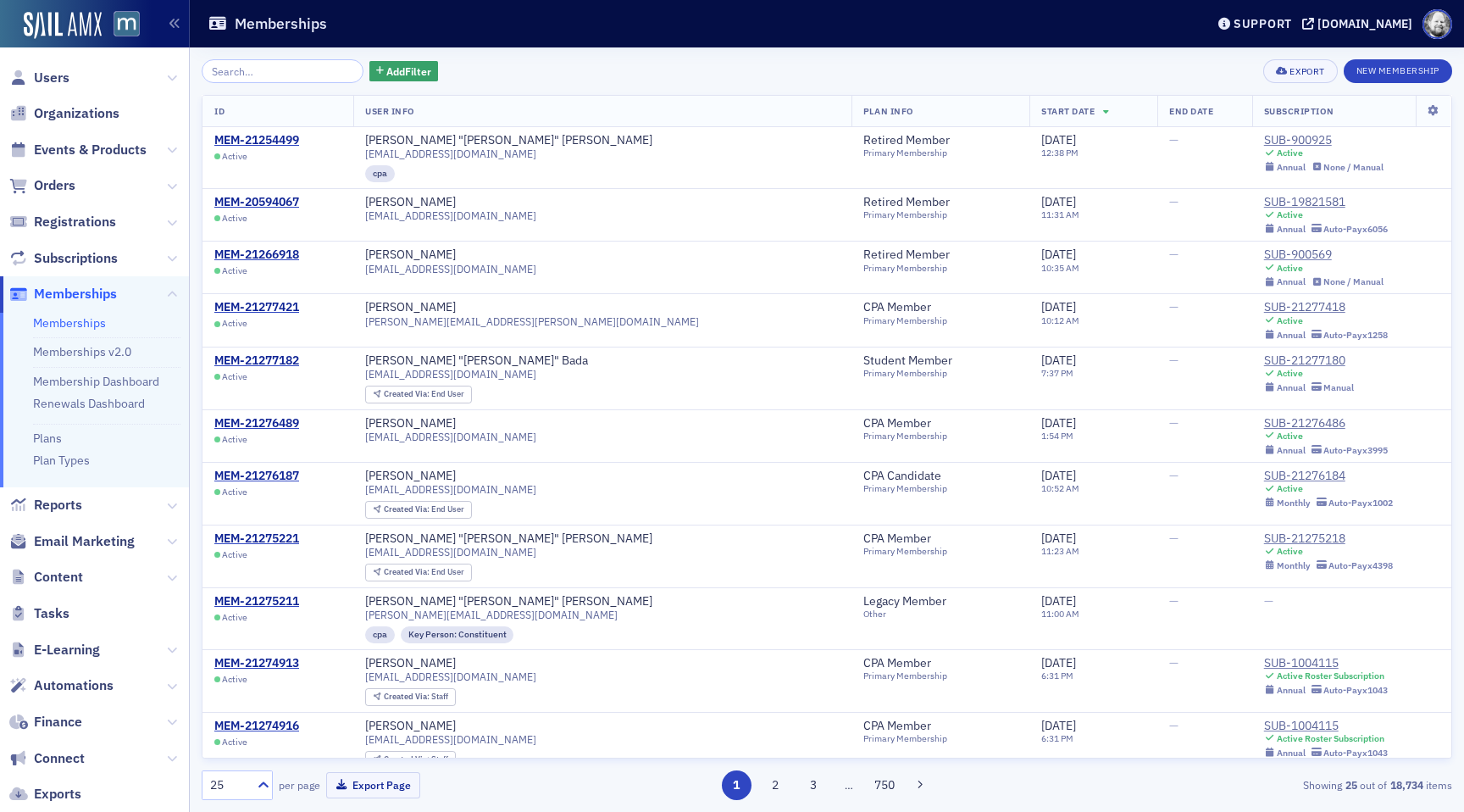  Describe the element at coordinates (1326, 308) in the screenshot. I see `a: SUB-21277418` at that location.